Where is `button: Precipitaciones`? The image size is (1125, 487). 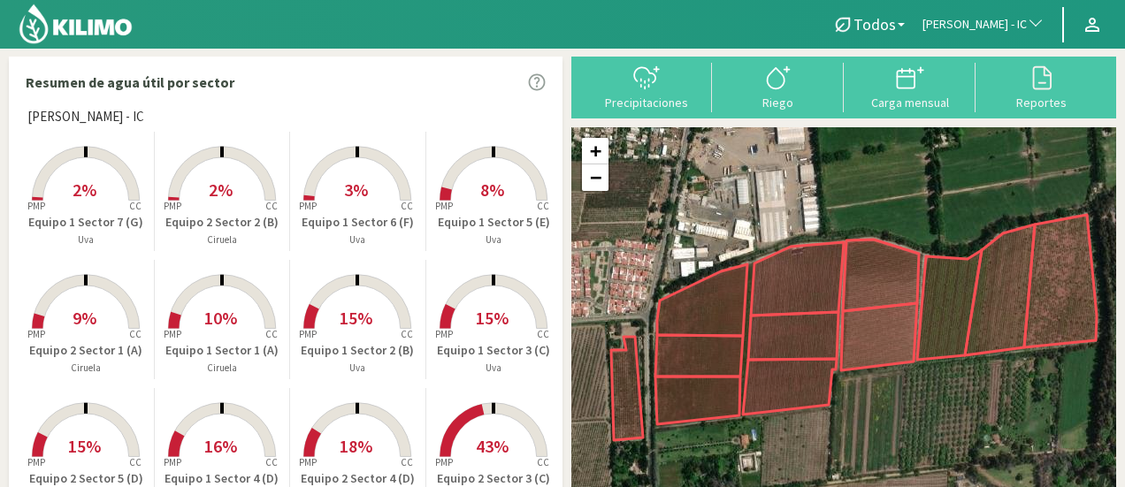
button: Precipitaciones is located at coordinates (646, 86).